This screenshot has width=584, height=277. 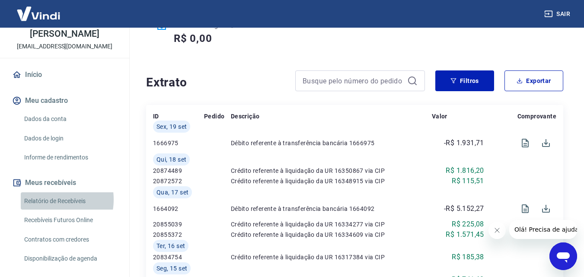 What do you see at coordinates (468, 225) in the screenshot?
I see `p: R$ 225,08` at bounding box center [468, 225].